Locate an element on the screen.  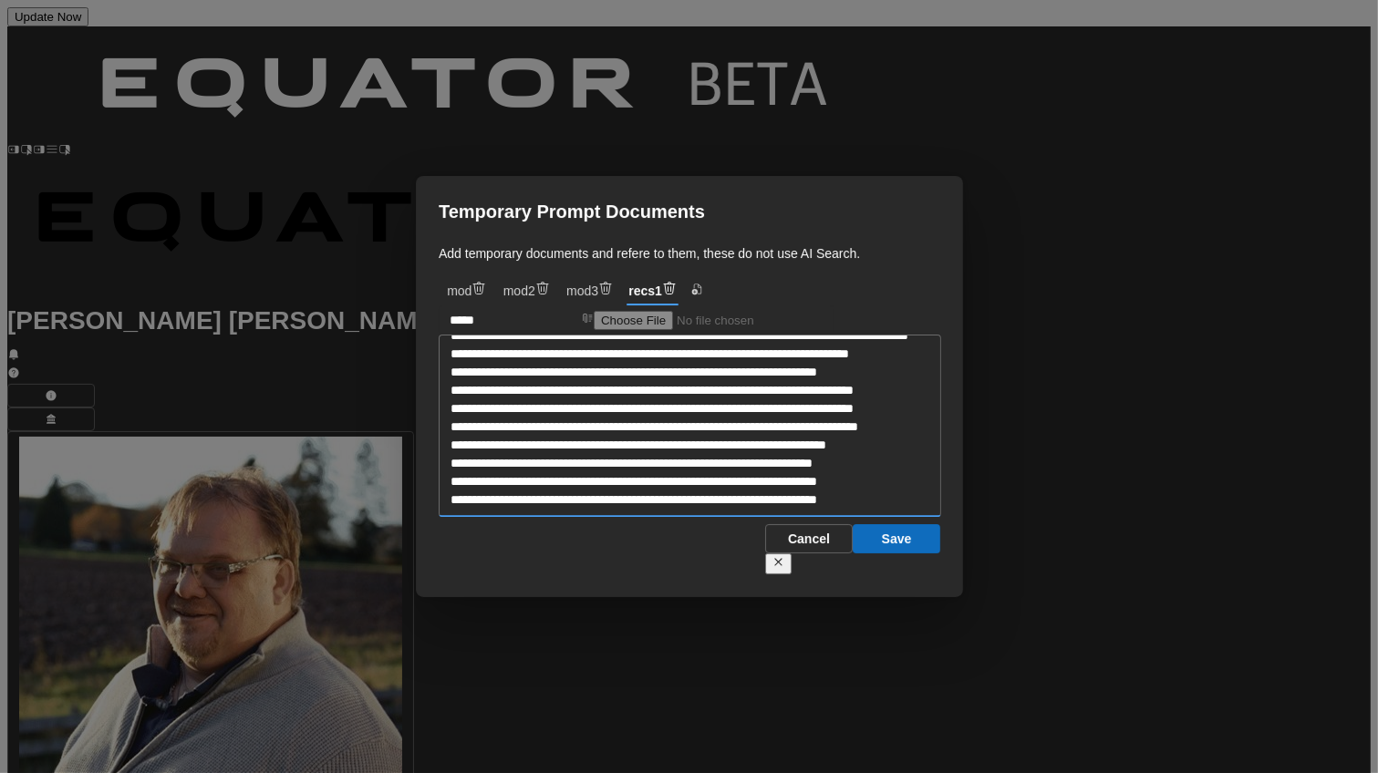
span: mod3 is located at coordinates (582, 291).